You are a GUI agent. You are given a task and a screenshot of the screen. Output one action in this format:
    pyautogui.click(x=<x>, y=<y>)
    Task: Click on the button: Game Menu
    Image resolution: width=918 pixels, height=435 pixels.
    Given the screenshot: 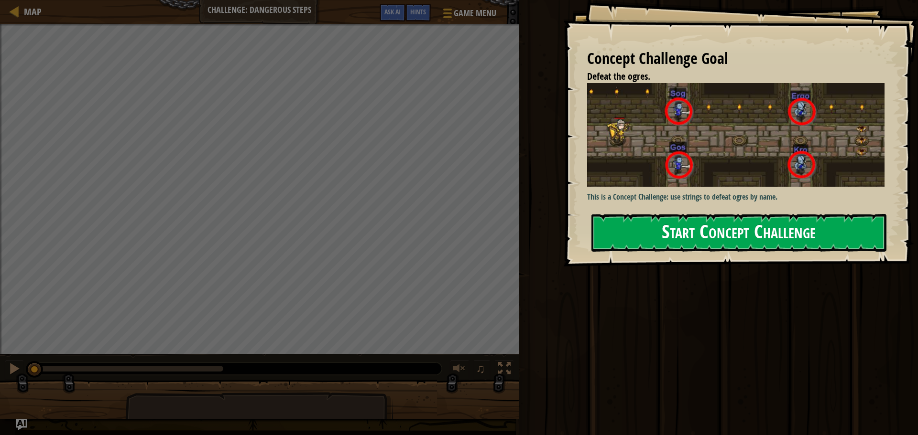 What is the action you would take?
    pyautogui.click(x=468, y=15)
    